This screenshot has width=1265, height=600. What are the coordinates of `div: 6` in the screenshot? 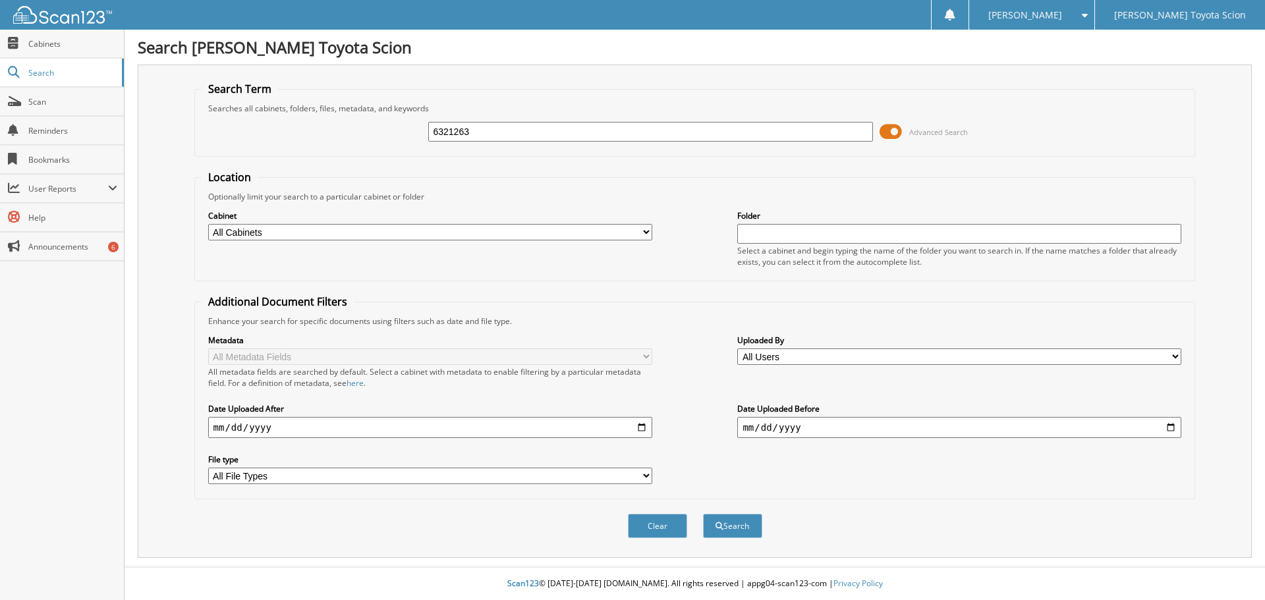 It's located at (113, 247).